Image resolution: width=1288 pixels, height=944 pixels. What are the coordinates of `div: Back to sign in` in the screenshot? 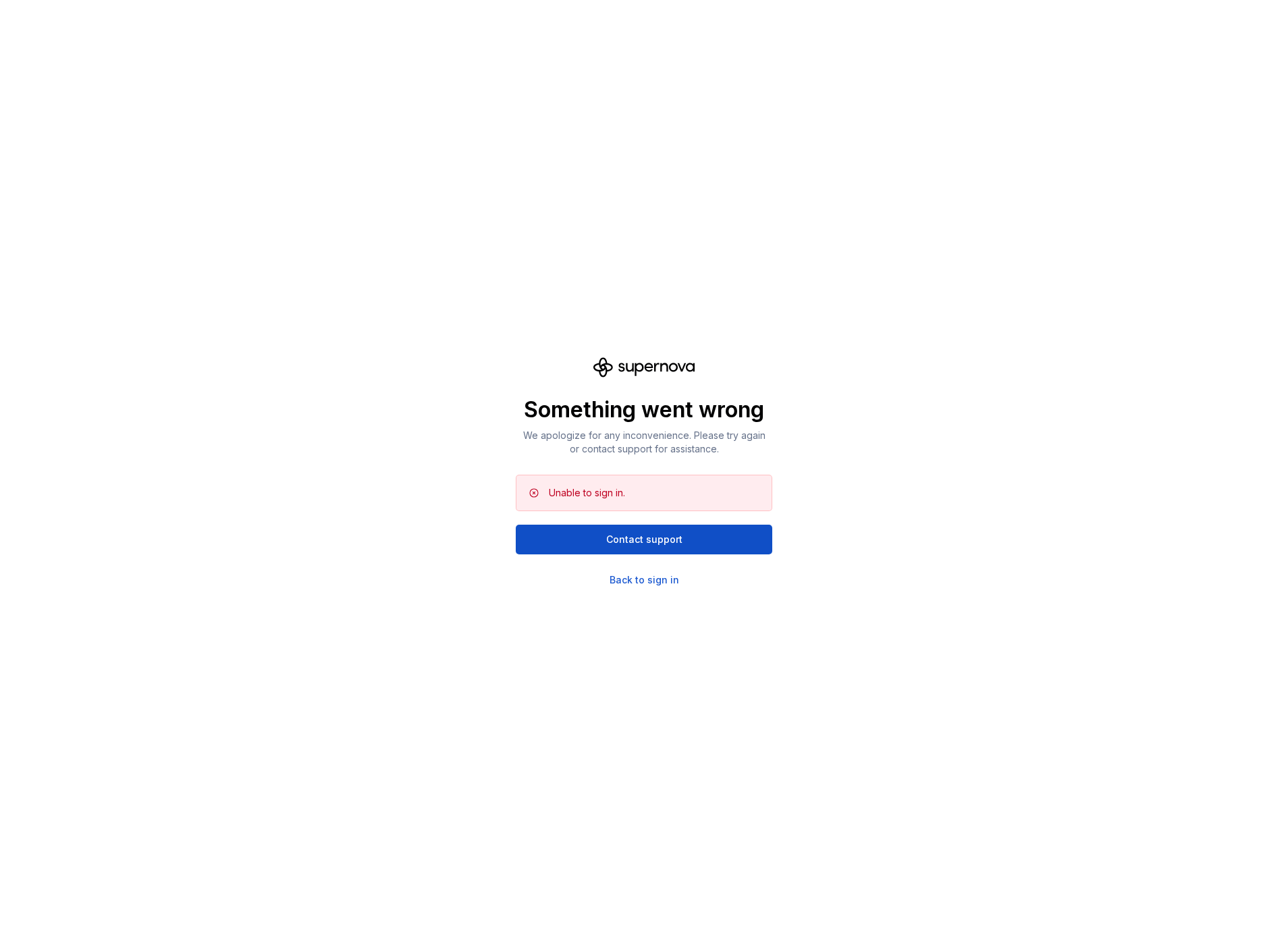 It's located at (644, 580).